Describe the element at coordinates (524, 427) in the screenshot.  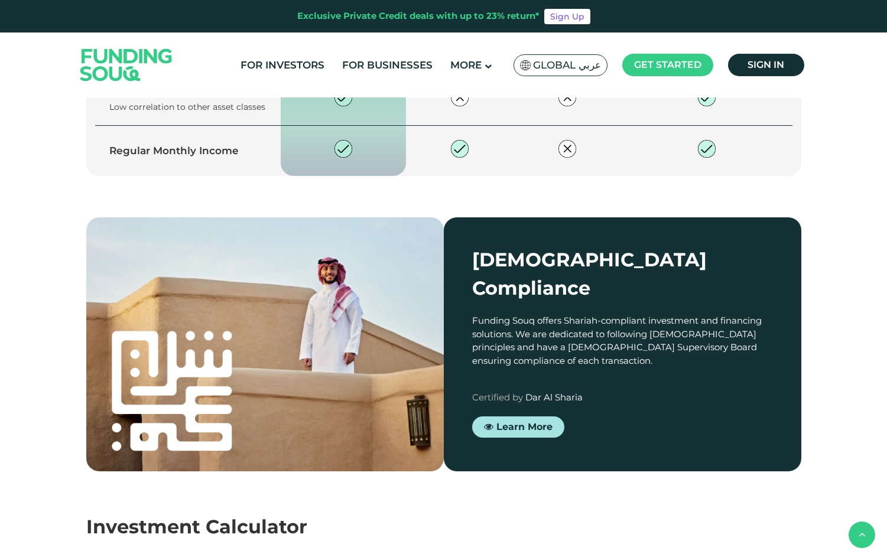
I see `span: Learn More` at that location.